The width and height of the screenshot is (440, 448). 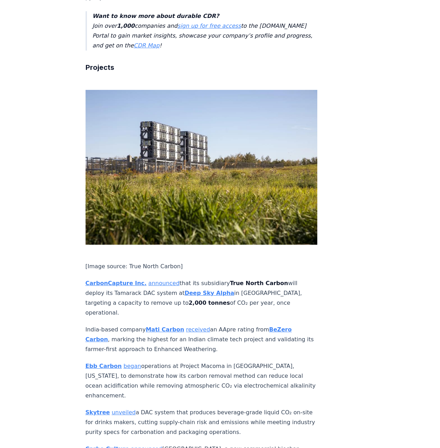 What do you see at coordinates (156, 16) in the screenshot?
I see `strong: Want to know more about durable CDR?` at bounding box center [156, 16].